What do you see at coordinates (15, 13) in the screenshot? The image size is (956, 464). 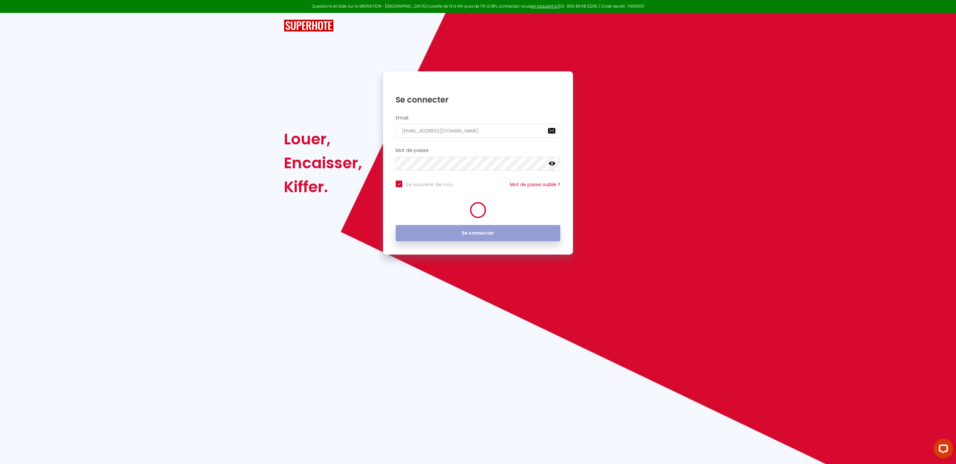 I see `button: Open LiveChat chat widget` at bounding box center [15, 13].